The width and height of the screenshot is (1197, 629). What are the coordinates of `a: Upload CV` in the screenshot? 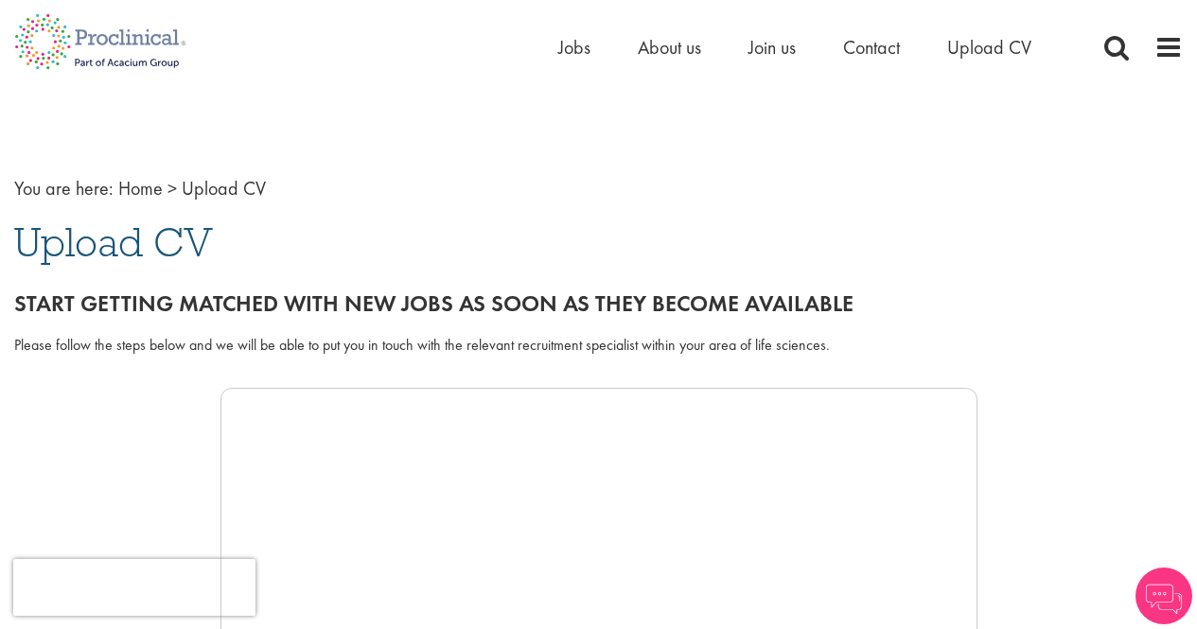 It's located at (989, 47).